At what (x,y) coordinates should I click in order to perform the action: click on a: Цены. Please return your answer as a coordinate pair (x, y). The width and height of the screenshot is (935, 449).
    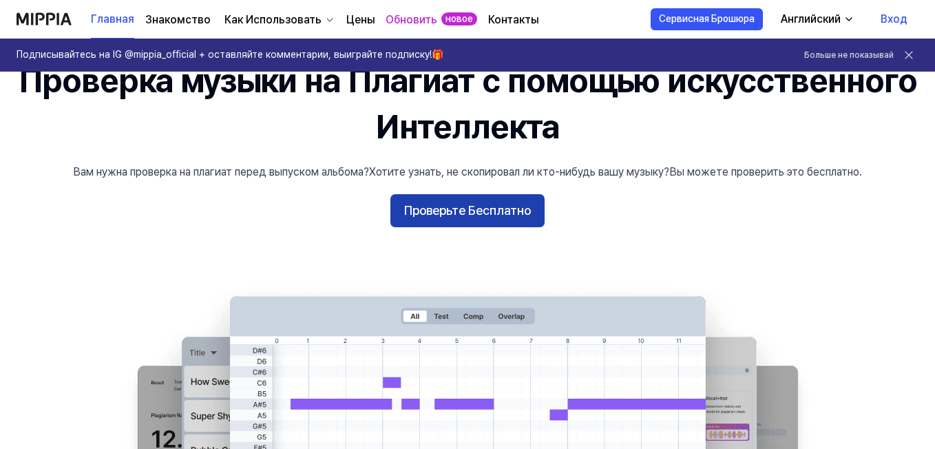
    Looking at the image, I should click on (360, 20).